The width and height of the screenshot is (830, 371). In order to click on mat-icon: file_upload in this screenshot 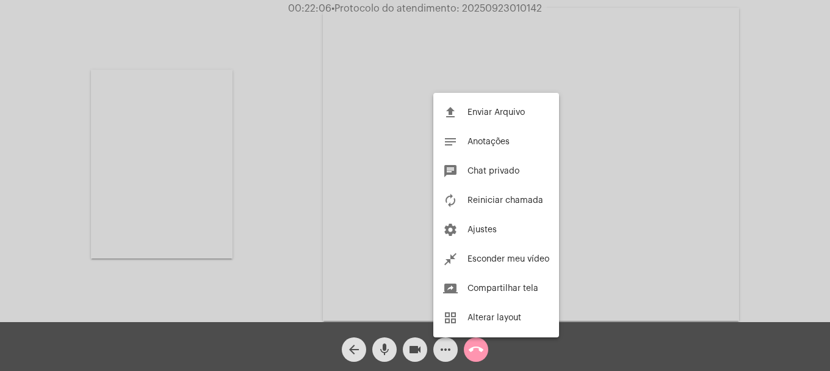, I will do `click(451, 112)`.